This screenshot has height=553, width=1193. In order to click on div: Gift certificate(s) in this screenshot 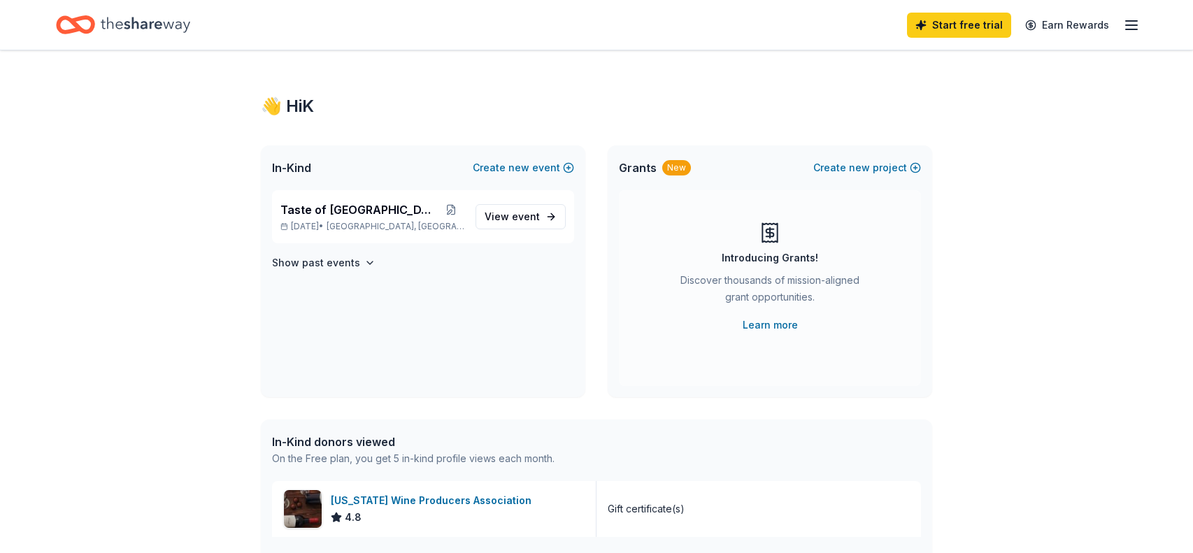, I will do `click(646, 509)`.